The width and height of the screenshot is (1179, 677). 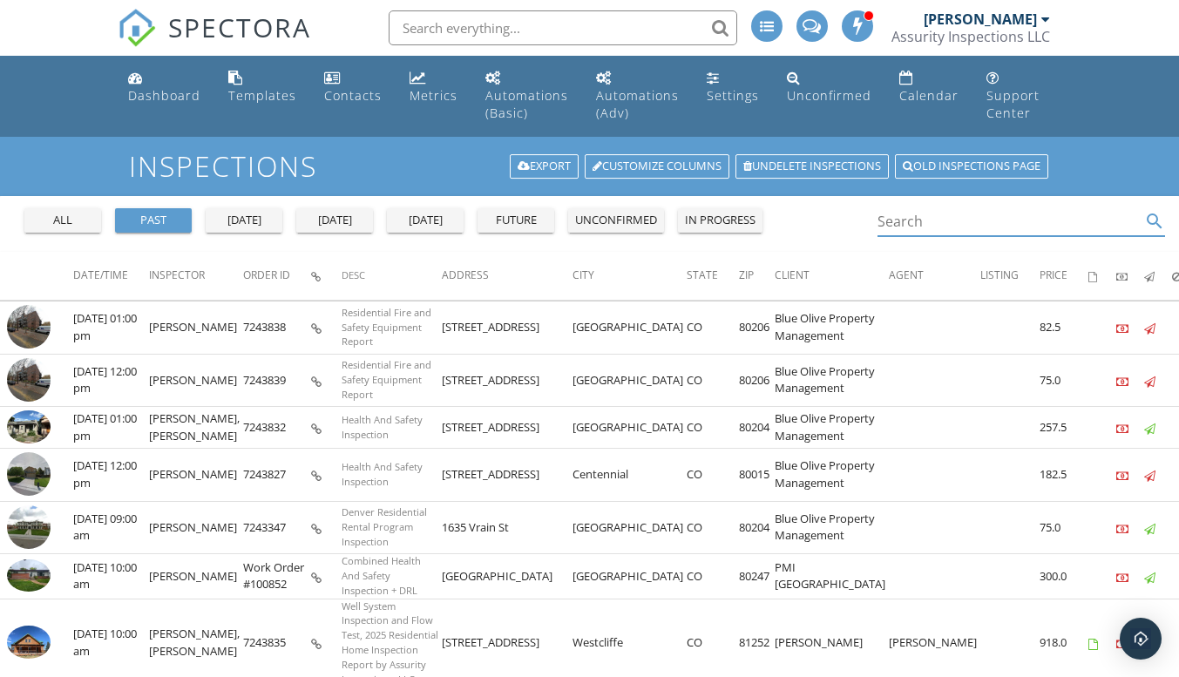 What do you see at coordinates (616, 221) in the screenshot?
I see `button: unconfirmed` at bounding box center [616, 221].